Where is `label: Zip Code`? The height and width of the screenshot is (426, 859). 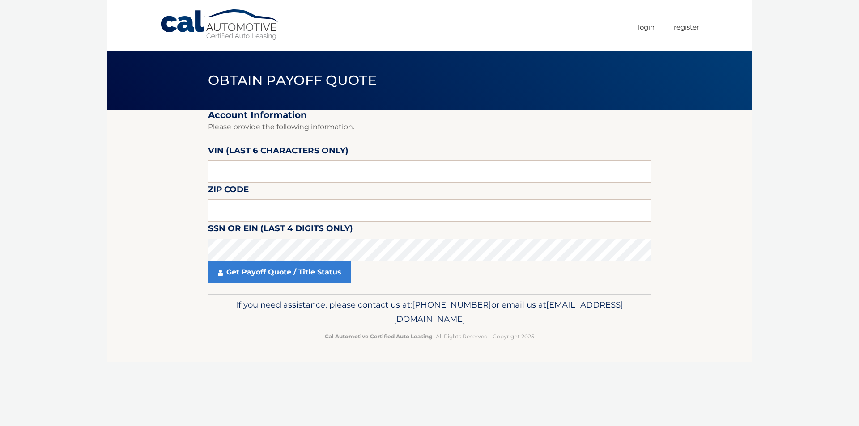 label: Zip Code is located at coordinates (228, 191).